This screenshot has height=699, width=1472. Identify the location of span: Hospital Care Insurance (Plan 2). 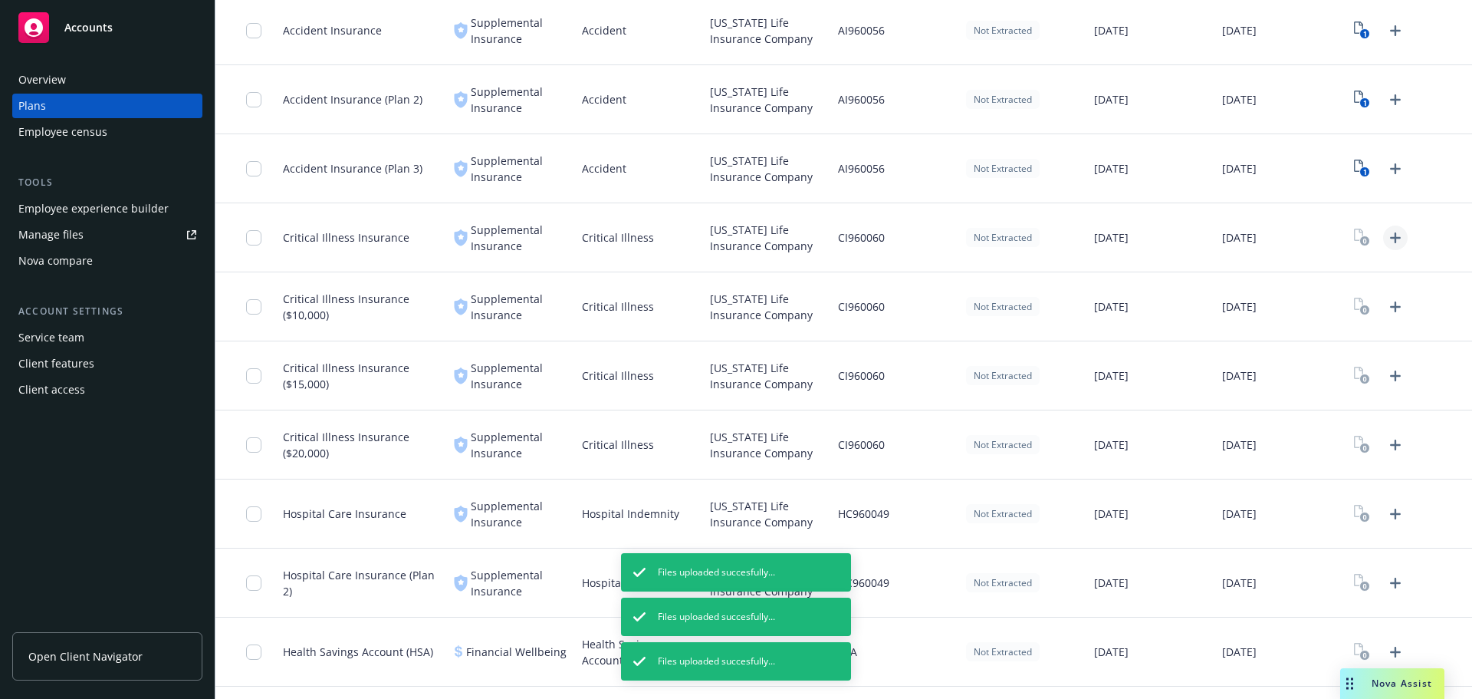
(362, 583).